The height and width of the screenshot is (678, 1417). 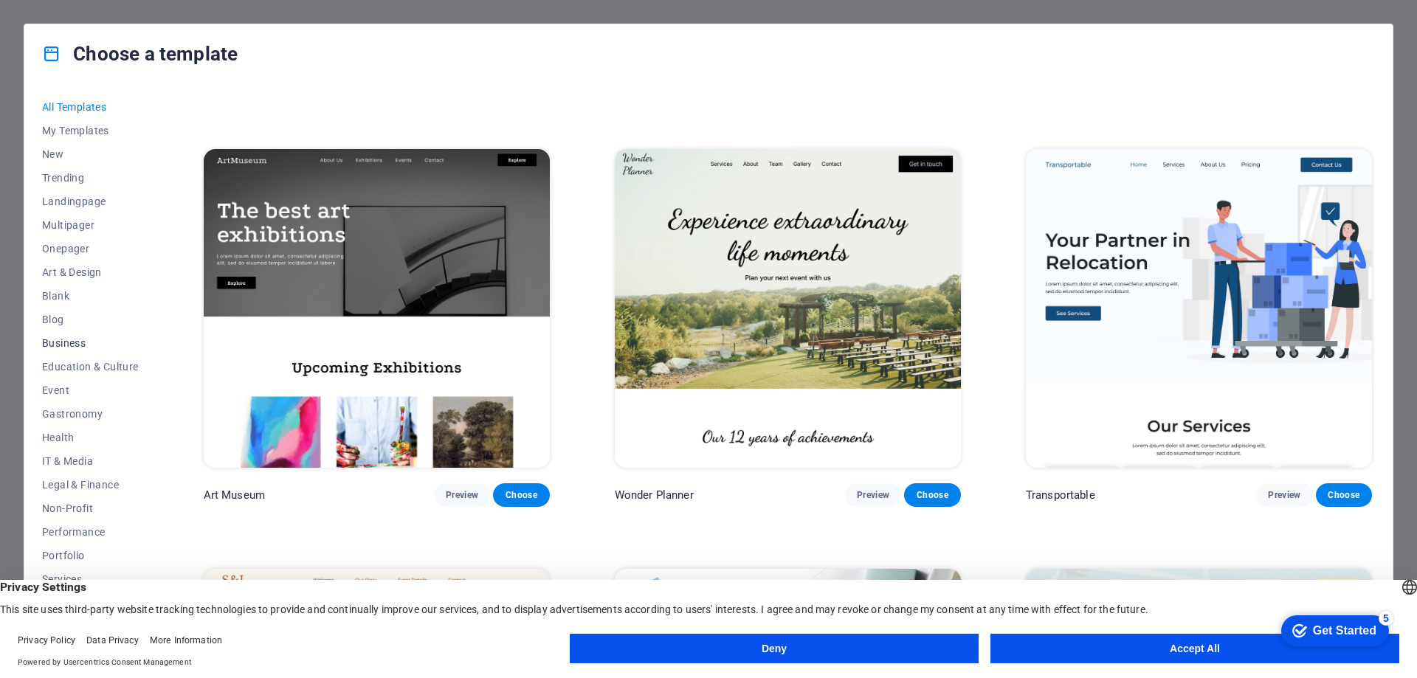 What do you see at coordinates (90, 154) in the screenshot?
I see `button: New` at bounding box center [90, 154].